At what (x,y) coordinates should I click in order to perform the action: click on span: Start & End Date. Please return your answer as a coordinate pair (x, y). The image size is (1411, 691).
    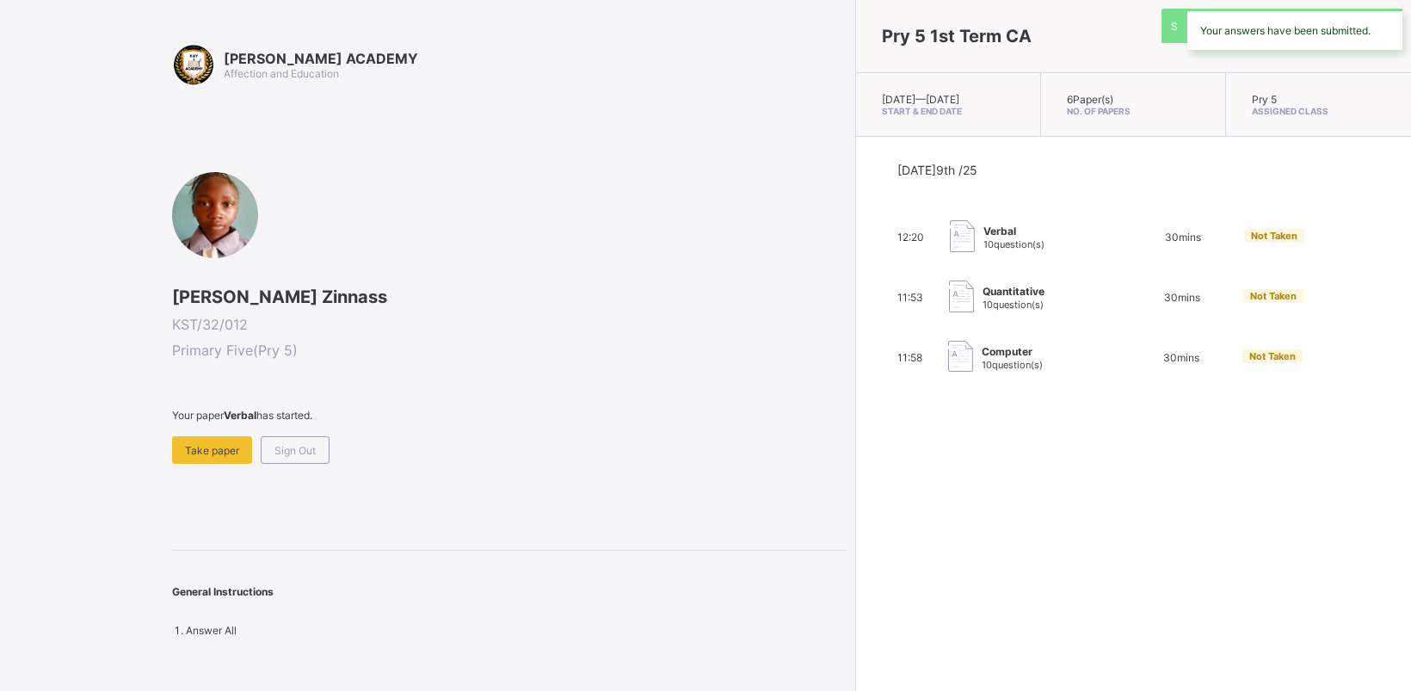
    Looking at the image, I should click on (948, 111).